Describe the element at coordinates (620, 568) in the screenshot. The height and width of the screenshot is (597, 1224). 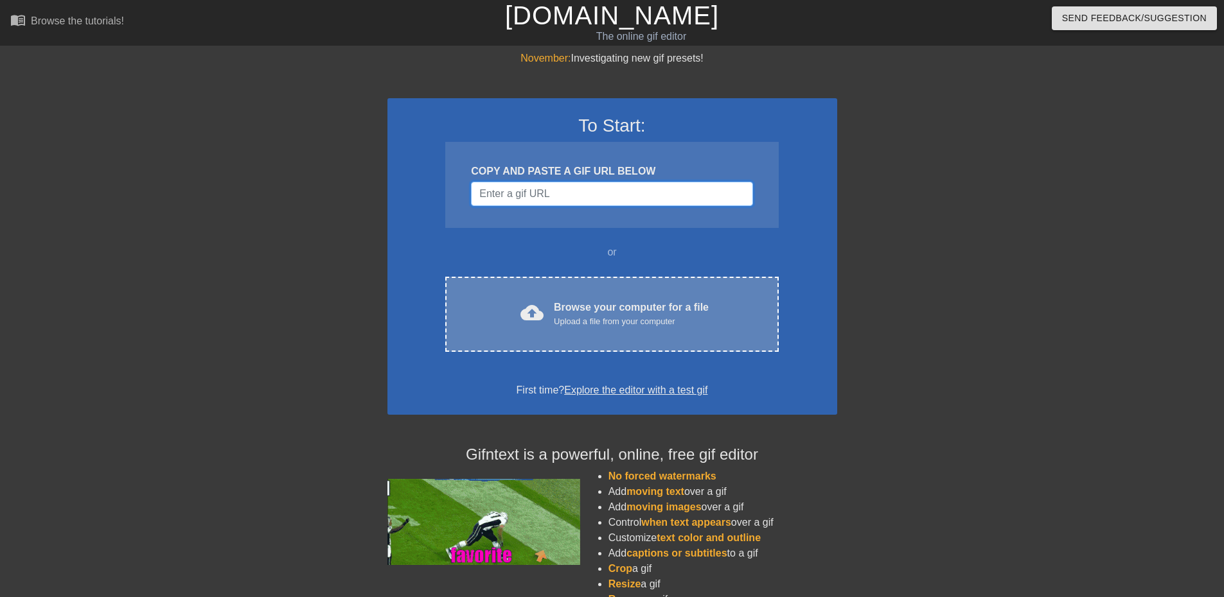
I see `span: Crop` at that location.